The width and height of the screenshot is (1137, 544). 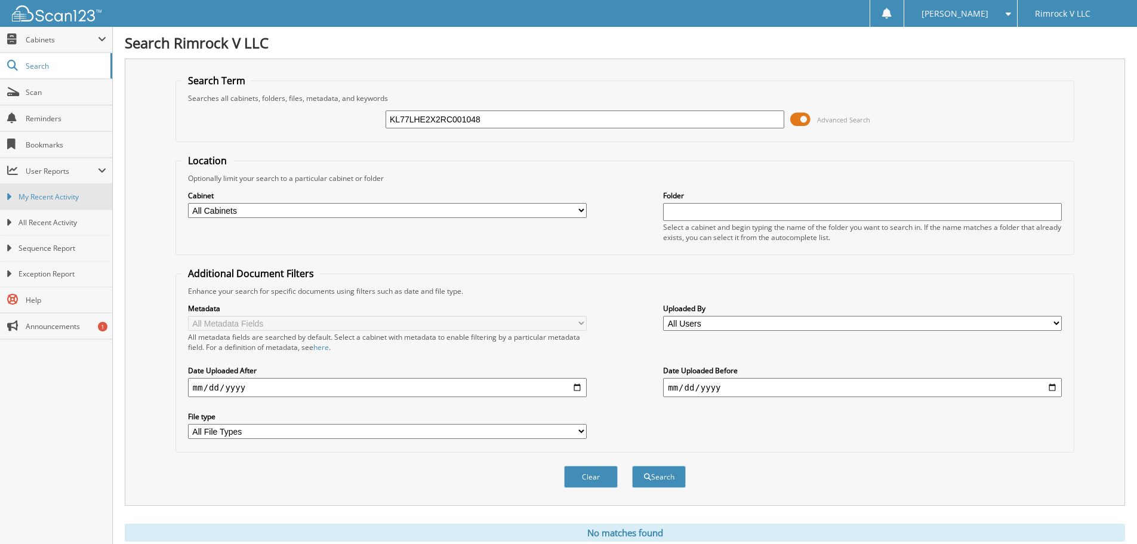 I want to click on a: here, so click(x=321, y=347).